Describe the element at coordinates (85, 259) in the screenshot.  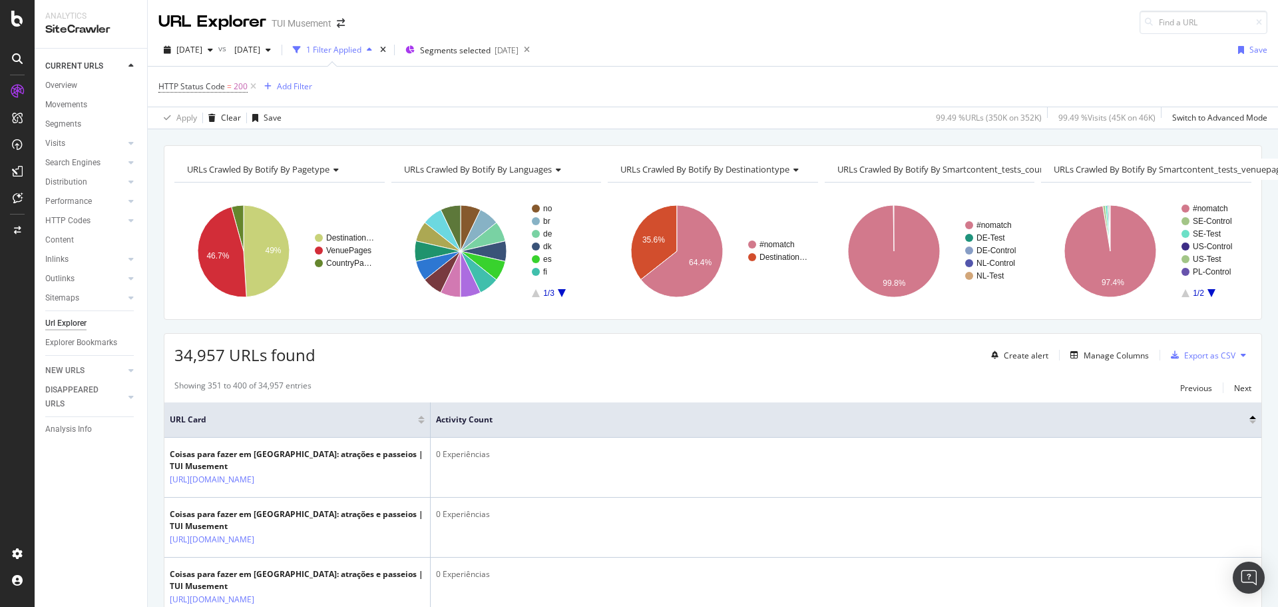
I see `a: Inlinks` at that location.